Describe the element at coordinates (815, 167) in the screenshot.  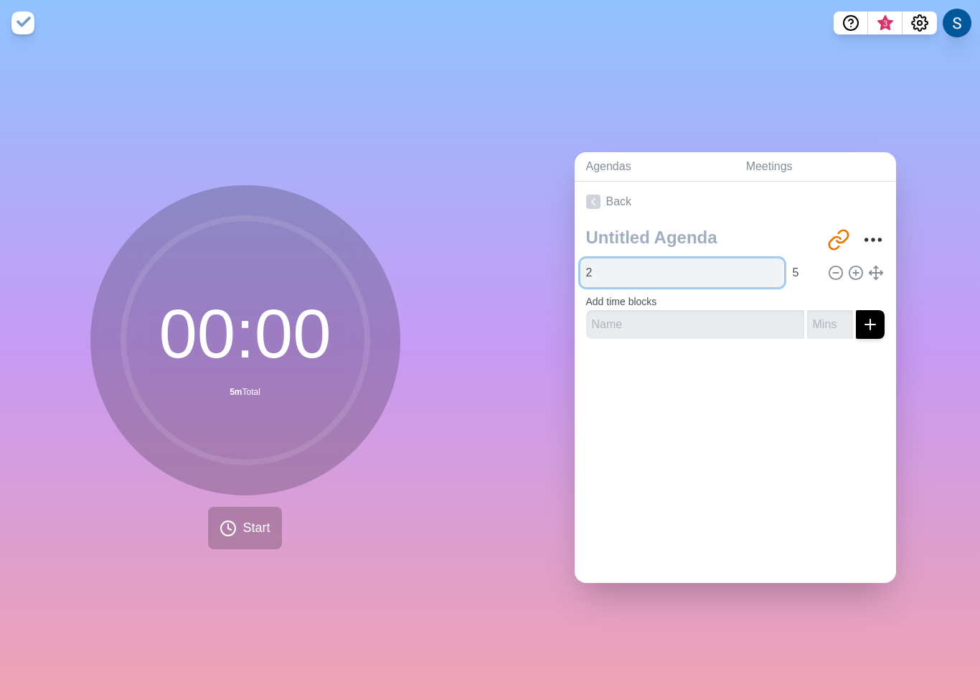
I see `a: Meetings` at that location.